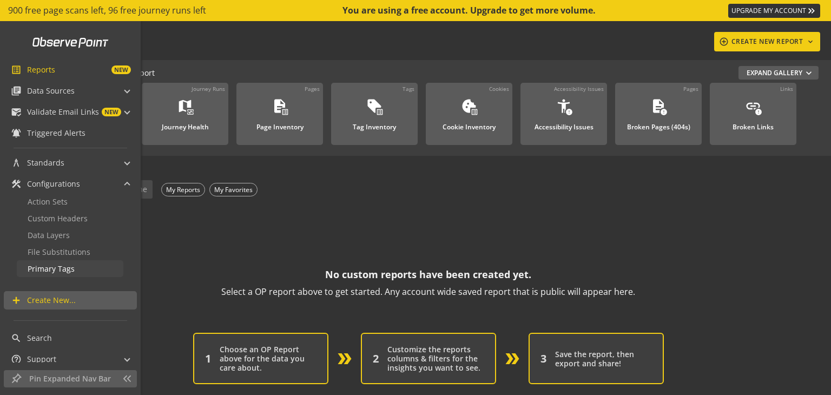  What do you see at coordinates (72, 379) in the screenshot?
I see `span: Pin Expanded Nav Bar` at bounding box center [72, 379].